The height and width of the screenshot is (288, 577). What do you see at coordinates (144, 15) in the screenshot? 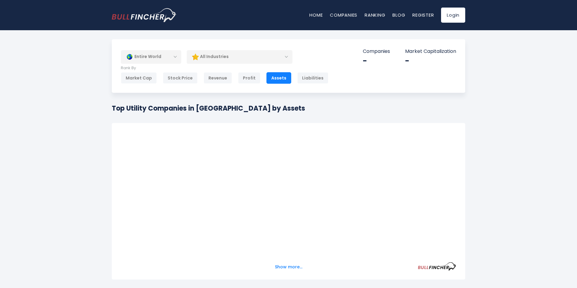
I see `a: Go to homepage` at bounding box center [144, 15].